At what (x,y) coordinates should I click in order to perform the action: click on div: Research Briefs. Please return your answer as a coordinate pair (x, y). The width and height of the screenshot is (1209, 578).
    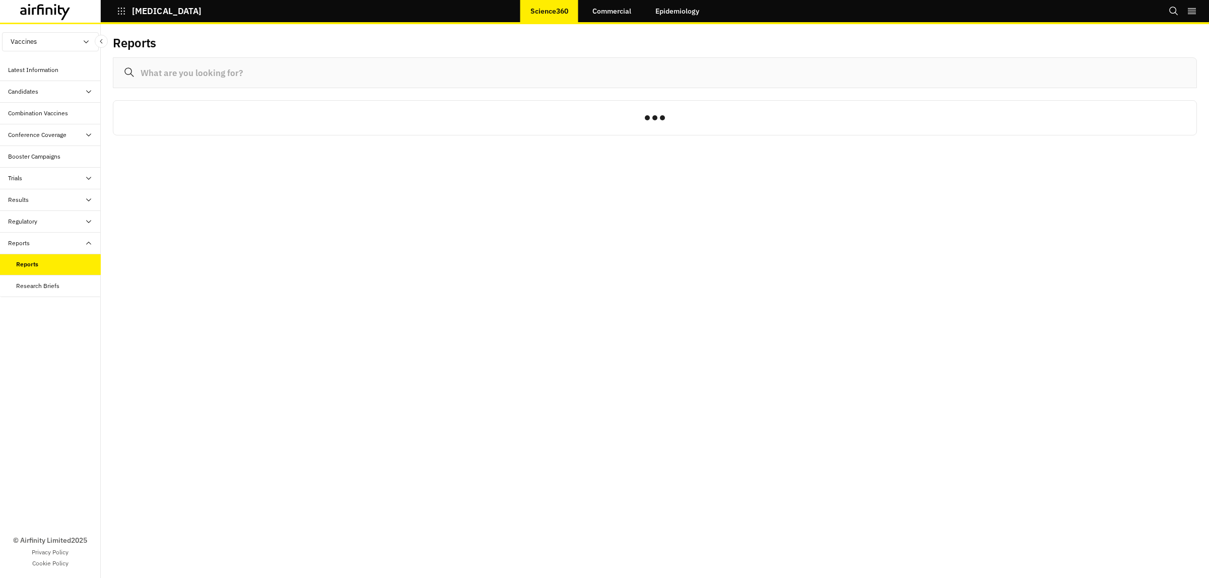
    Looking at the image, I should click on (38, 286).